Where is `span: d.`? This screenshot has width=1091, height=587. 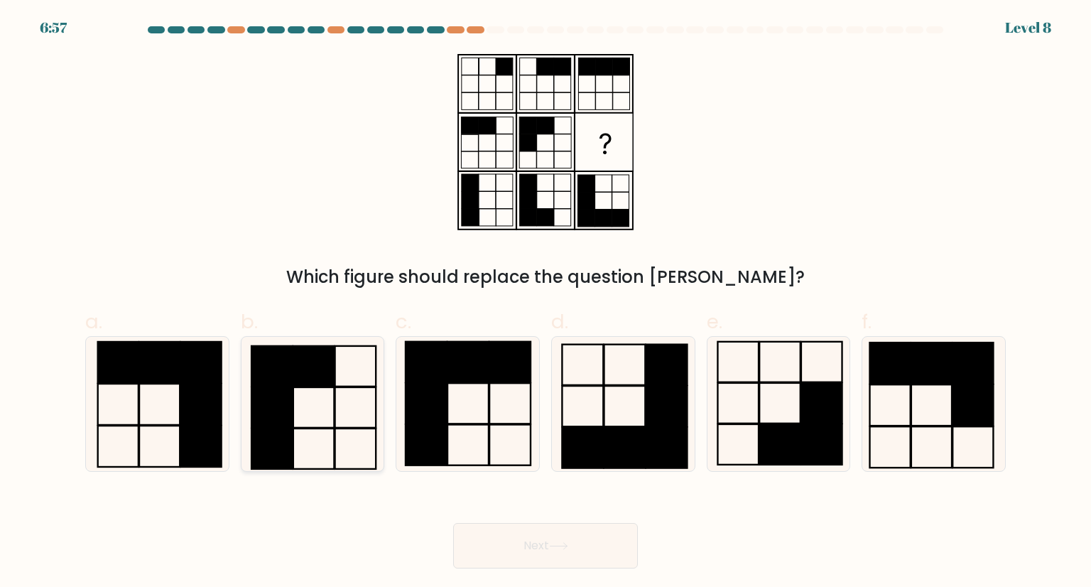
span: d. is located at coordinates (560, 321).